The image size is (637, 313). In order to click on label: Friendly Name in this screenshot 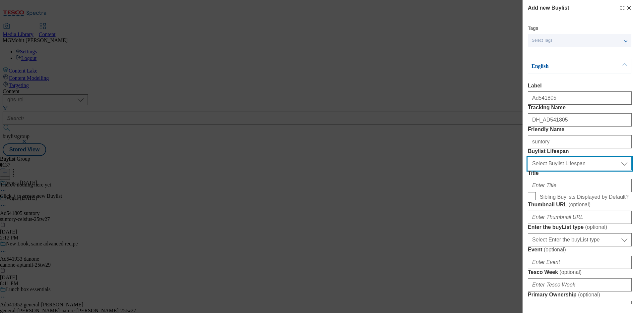, I will do `click(579, 130)`.